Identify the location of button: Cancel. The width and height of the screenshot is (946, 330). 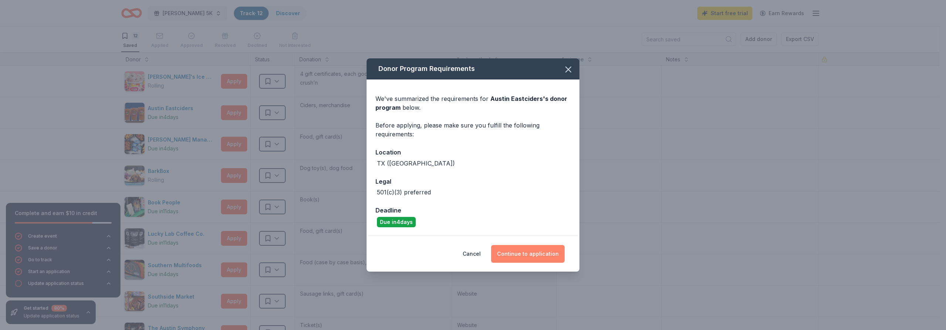
(471, 254).